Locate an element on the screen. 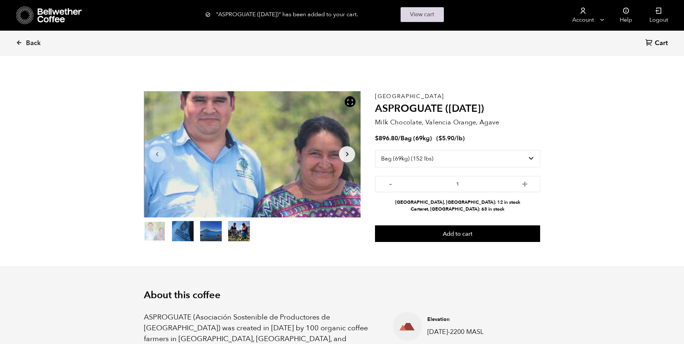 This screenshot has width=684, height=344. h4: Elevation is located at coordinates (472, 320).